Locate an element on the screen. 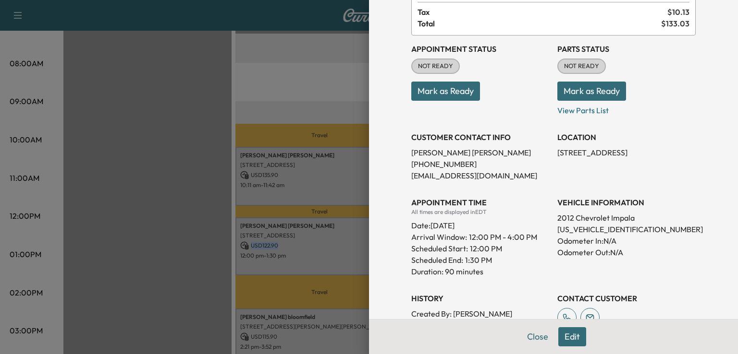  p: 2012 Chevrolet Impala is located at coordinates (626, 218).